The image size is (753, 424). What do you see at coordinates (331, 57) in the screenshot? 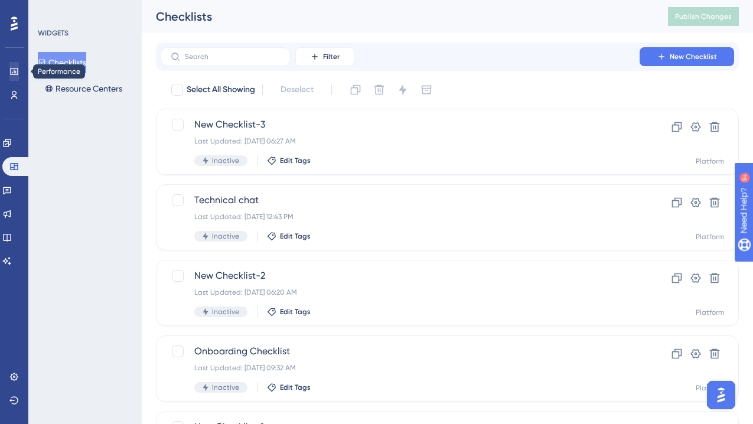
I see `span: Filter` at bounding box center [331, 57].